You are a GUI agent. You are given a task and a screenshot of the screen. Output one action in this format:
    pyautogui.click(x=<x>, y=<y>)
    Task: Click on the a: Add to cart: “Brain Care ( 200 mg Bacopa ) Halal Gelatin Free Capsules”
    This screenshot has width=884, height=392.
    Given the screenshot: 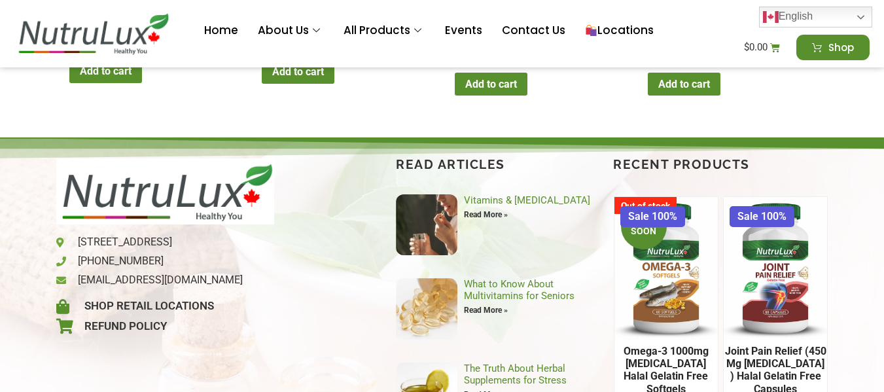 What is the action you would take?
    pyautogui.click(x=298, y=72)
    